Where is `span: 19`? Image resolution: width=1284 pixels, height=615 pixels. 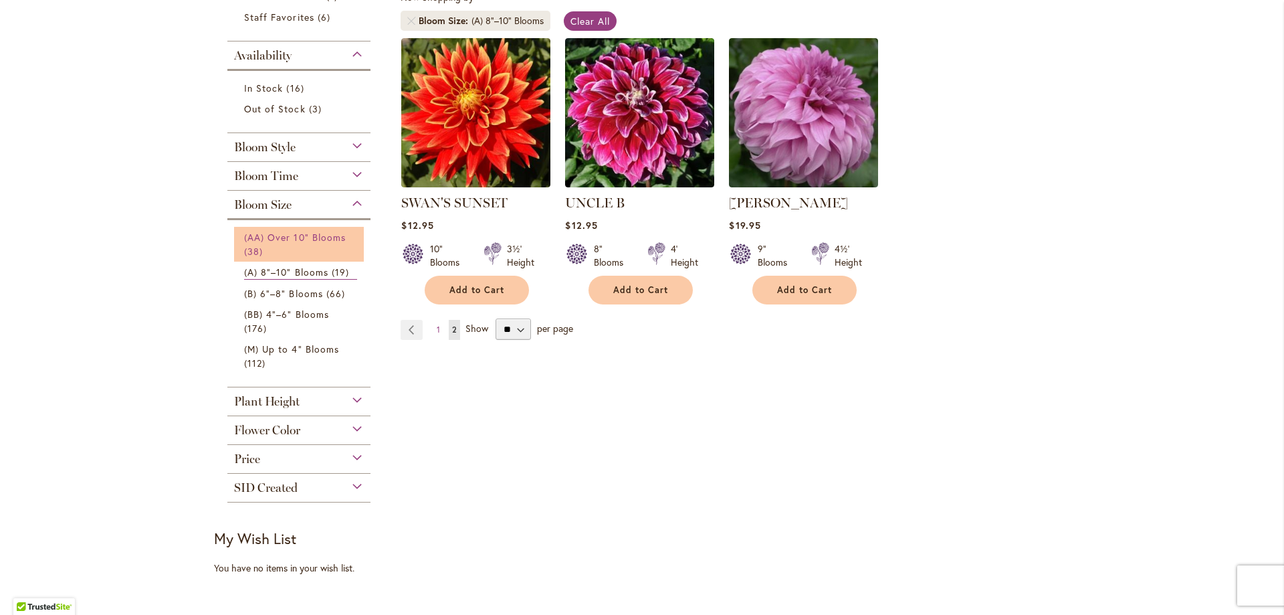 span: 19 is located at coordinates (342, 272).